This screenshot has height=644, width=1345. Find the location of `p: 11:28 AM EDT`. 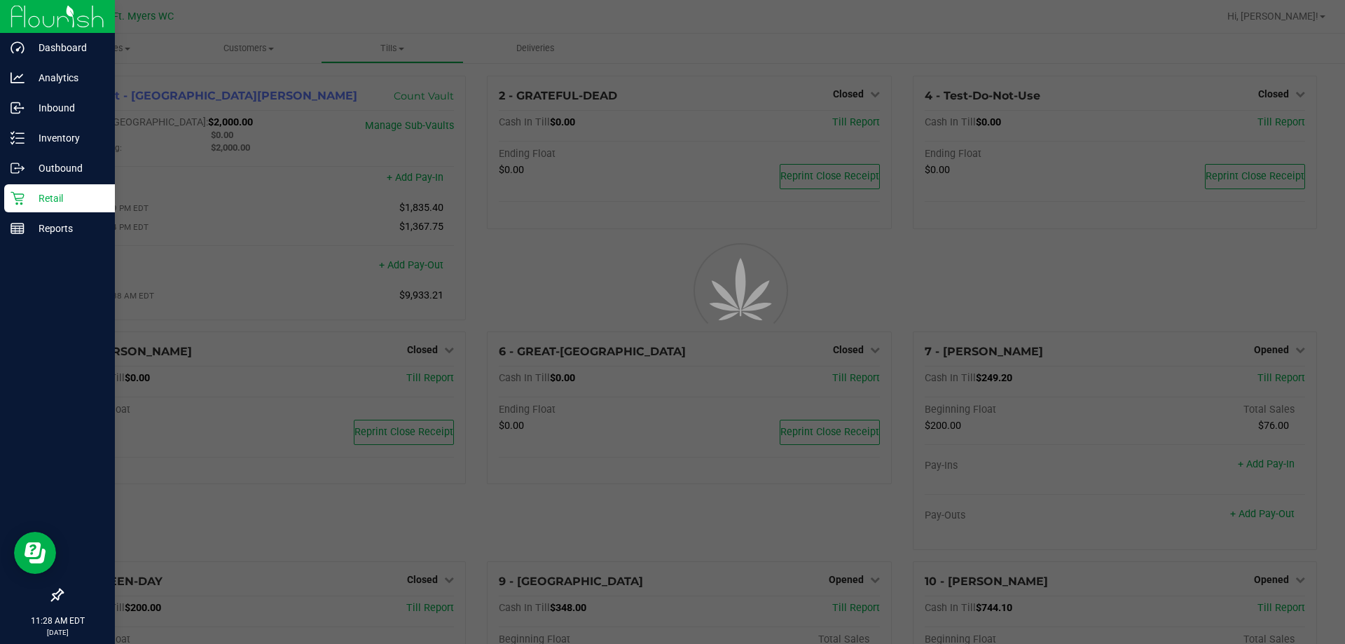

p: 11:28 AM EDT is located at coordinates (57, 621).